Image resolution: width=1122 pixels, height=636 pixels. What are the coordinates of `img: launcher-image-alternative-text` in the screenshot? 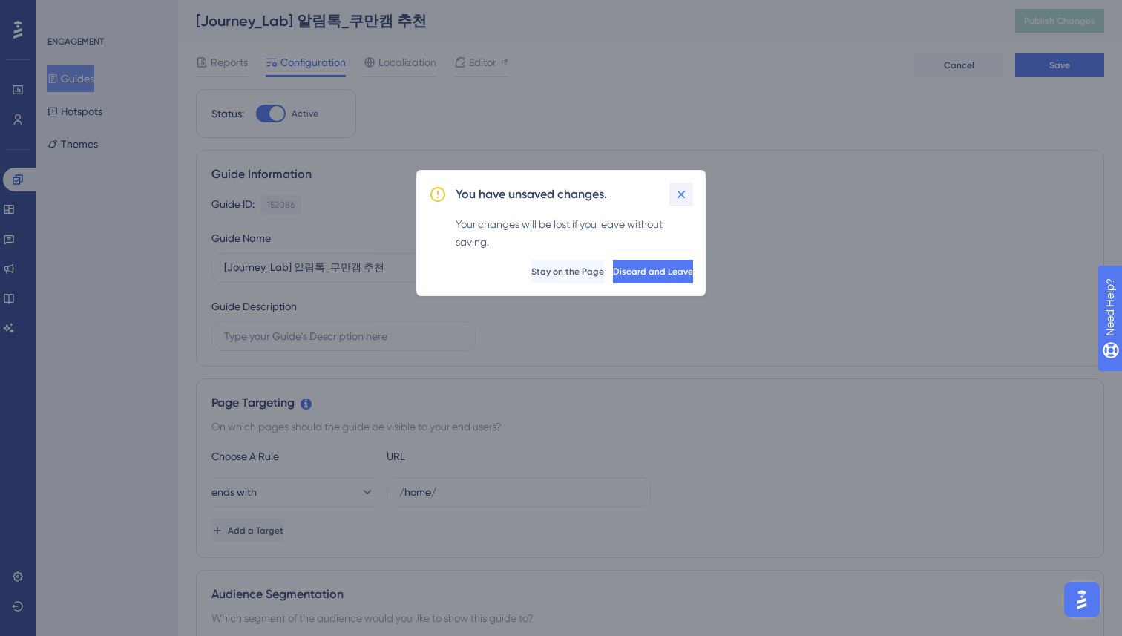 It's located at (22, 22).